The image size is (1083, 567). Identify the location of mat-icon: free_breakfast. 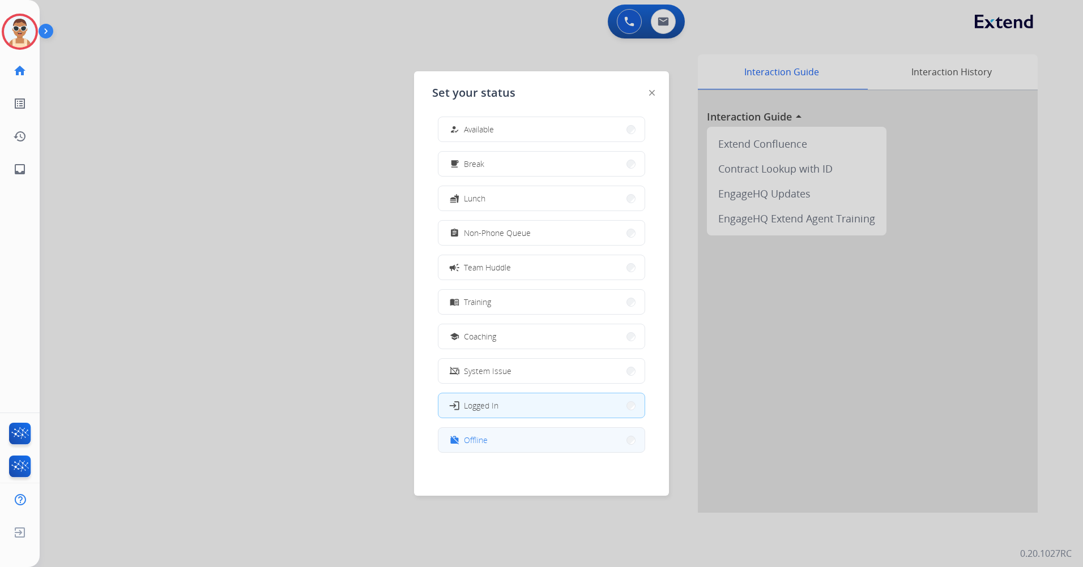
(454, 164).